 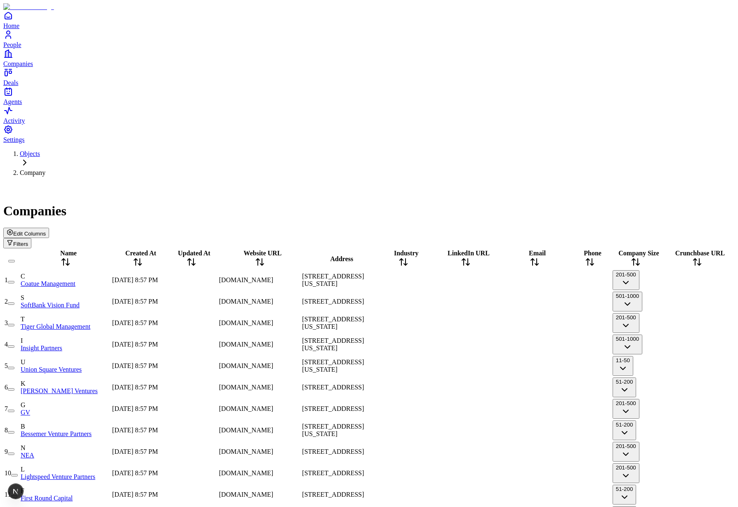 What do you see at coordinates (369, 20) in the screenshot?
I see `a: Home` at bounding box center [369, 20].